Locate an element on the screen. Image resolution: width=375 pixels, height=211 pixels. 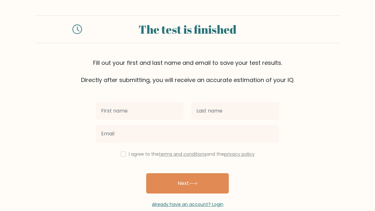
div: Fill out your first and last name and email to save your test results. Directly after submitting,... is located at coordinates (188, 71).